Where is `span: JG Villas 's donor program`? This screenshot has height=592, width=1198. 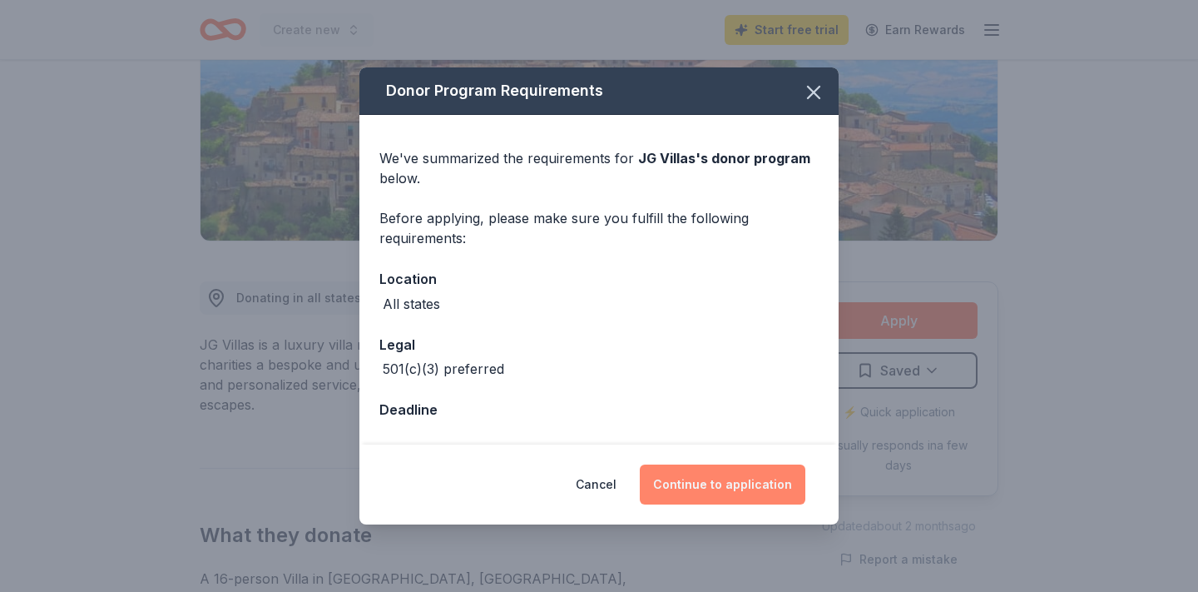
span: JG Villas 's donor program is located at coordinates (724, 158).